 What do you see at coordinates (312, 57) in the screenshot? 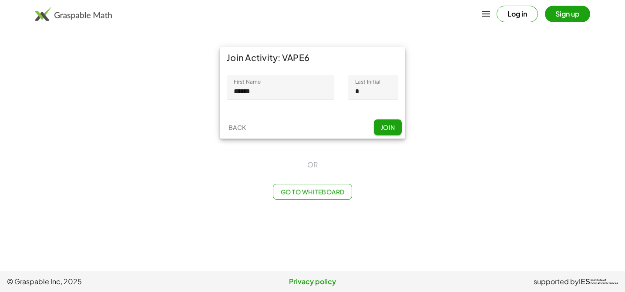
I see `div: Join Activity: VAPE6` at bounding box center [312, 57].